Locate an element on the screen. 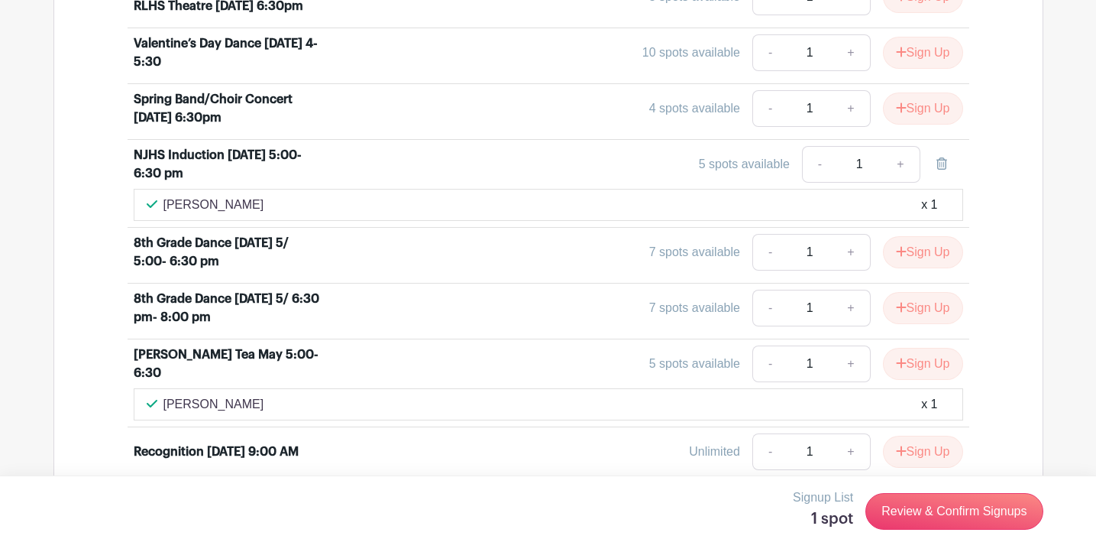 Image resolution: width=1096 pixels, height=552 pixels. div: 10 spots available is located at coordinates (691, 53).